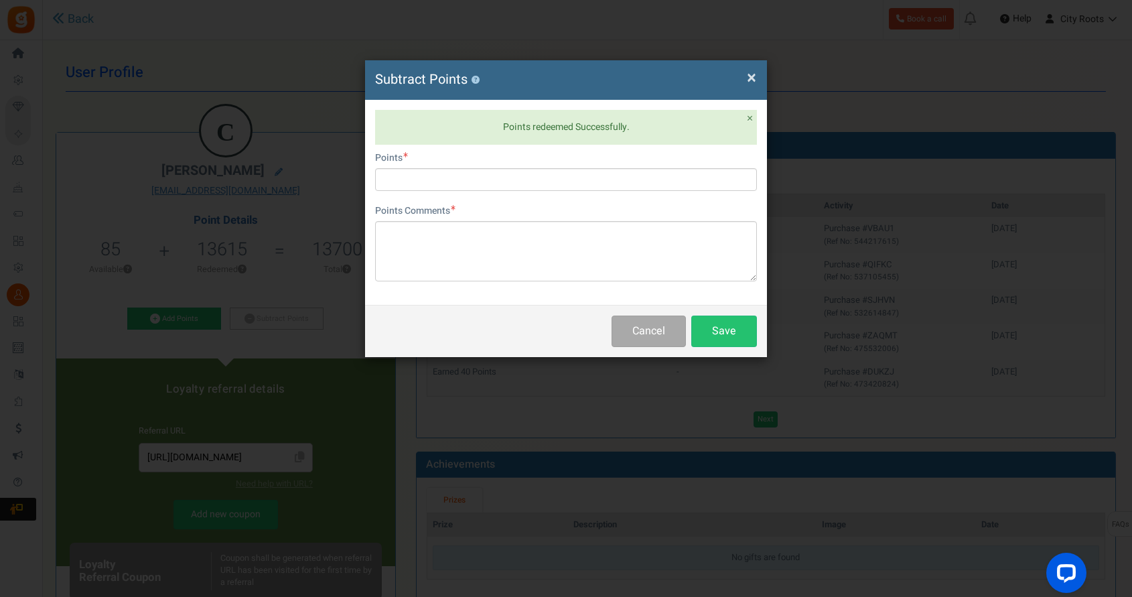 The height and width of the screenshot is (597, 1132). I want to click on button: Save, so click(724, 331).